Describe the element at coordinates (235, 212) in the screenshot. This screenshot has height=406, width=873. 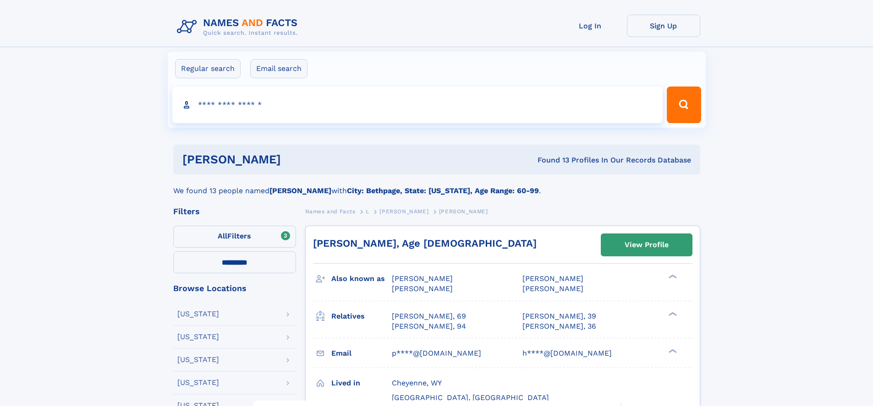
I see `div: Filters` at that location.